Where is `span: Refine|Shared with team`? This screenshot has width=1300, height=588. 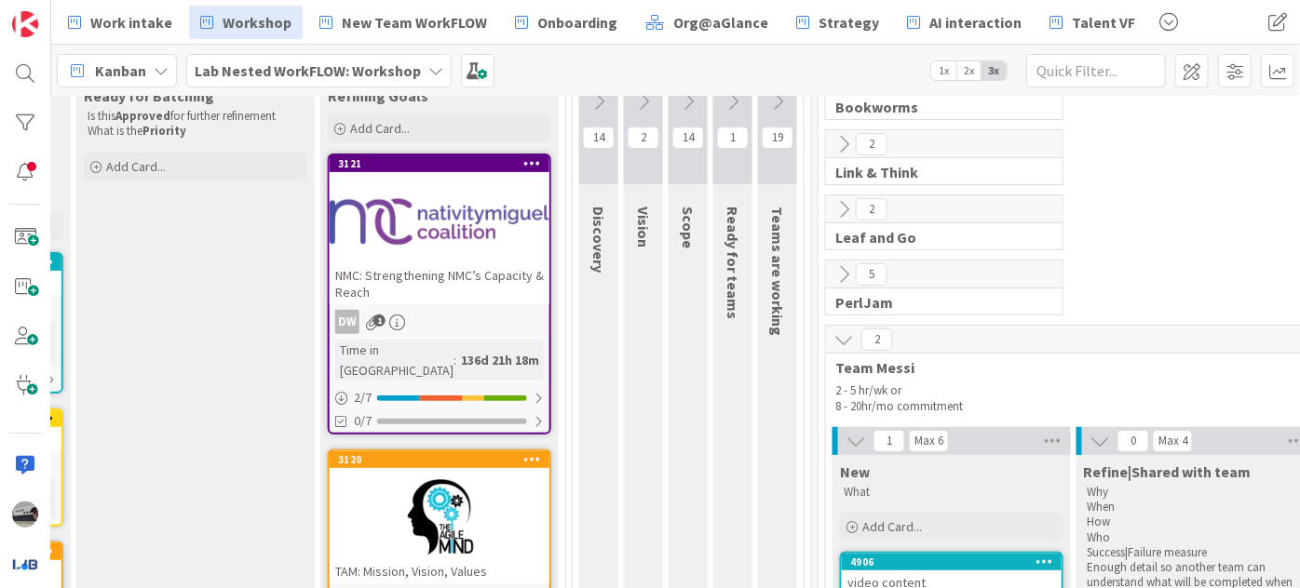
span: Refine|Shared with team is located at coordinates (1167, 472).